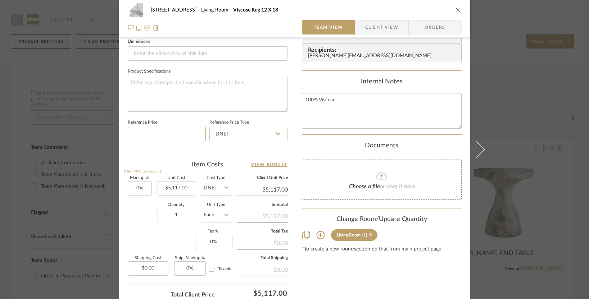 The image size is (589, 299). I want to click on div: Item Costs, so click(207, 165).